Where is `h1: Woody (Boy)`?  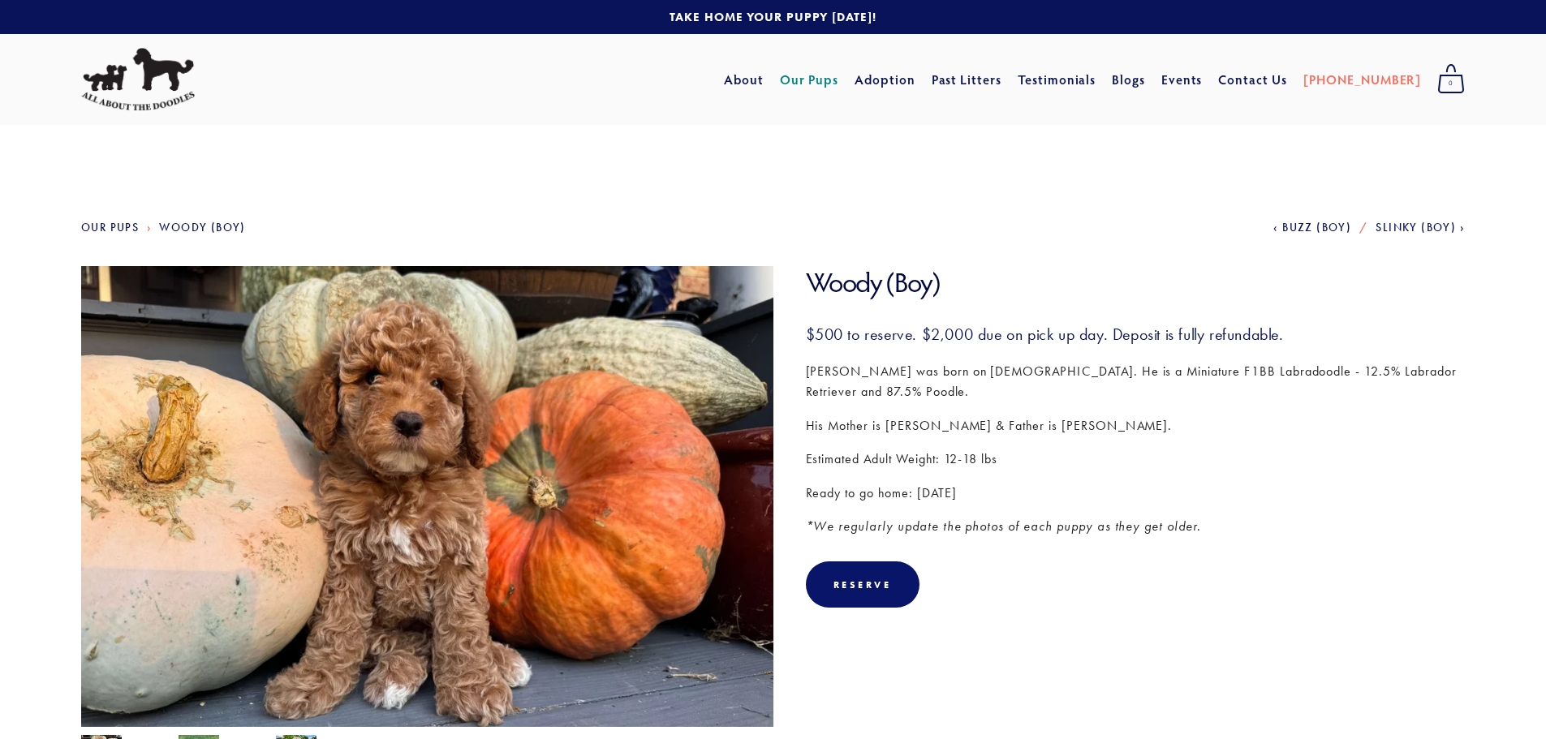 h1: Woody (Boy) is located at coordinates (1135, 282).